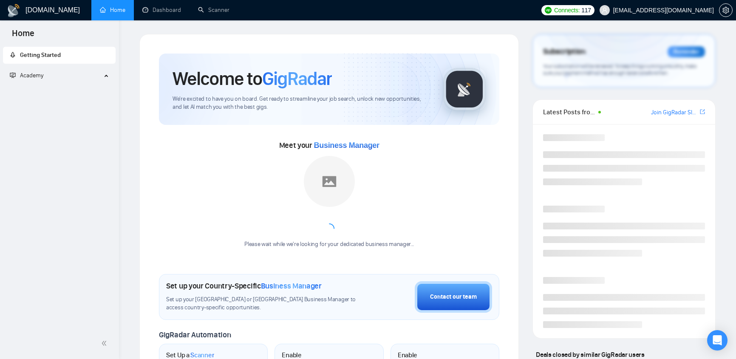  Describe the element at coordinates (453, 297) in the screenshot. I see `div: Contact our team` at that location.